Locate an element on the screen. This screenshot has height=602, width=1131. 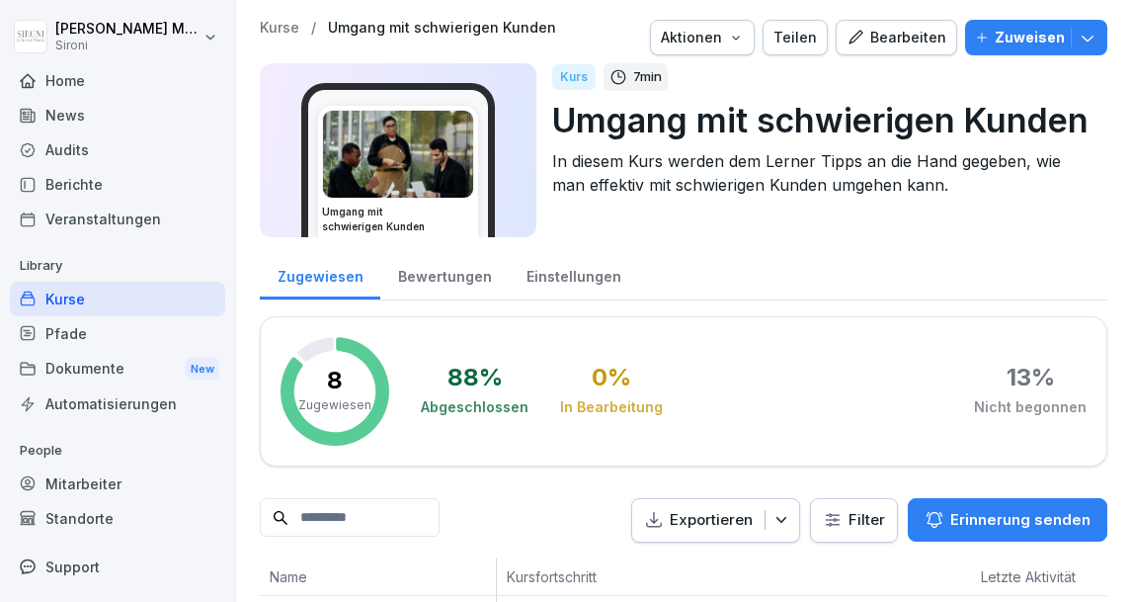
p: Exportieren is located at coordinates (711, 520).